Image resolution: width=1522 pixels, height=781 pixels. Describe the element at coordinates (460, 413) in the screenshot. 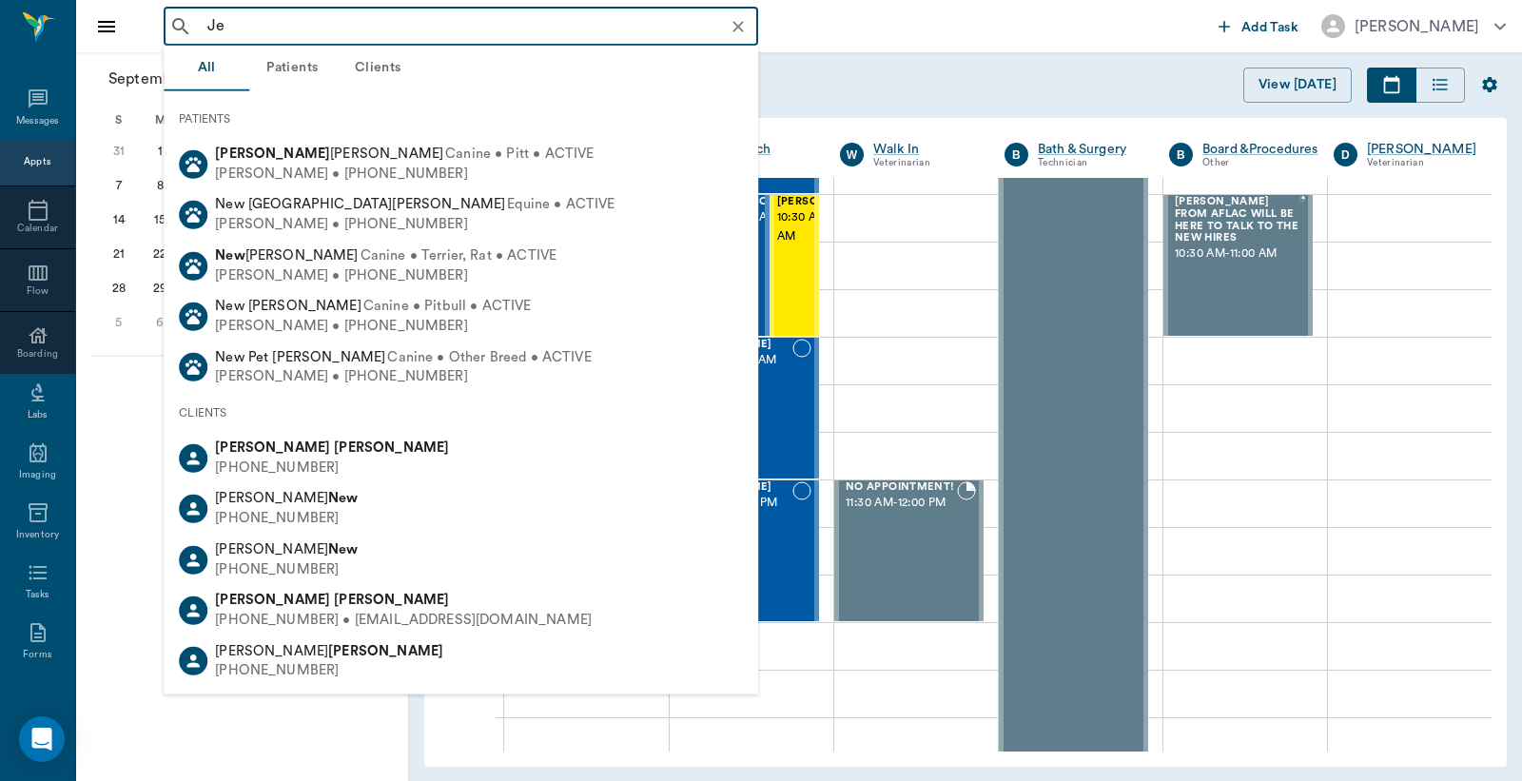

I see `div: CLIENTS` at that location.